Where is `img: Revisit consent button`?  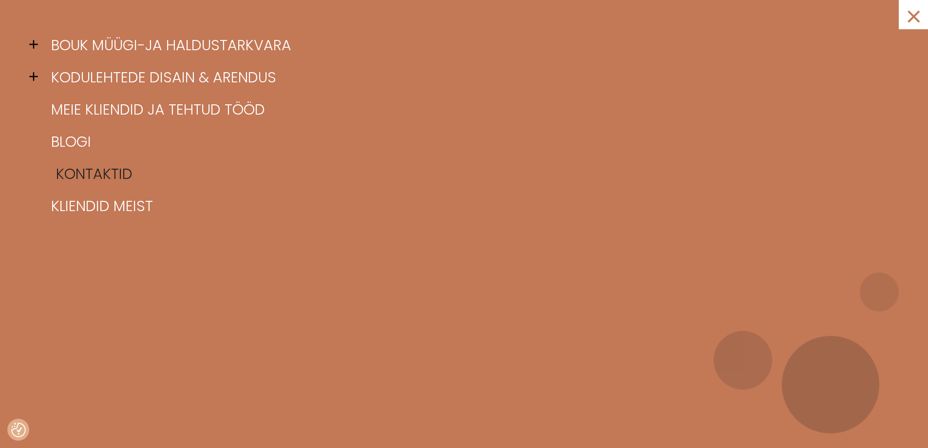 img: Revisit consent button is located at coordinates (19, 430).